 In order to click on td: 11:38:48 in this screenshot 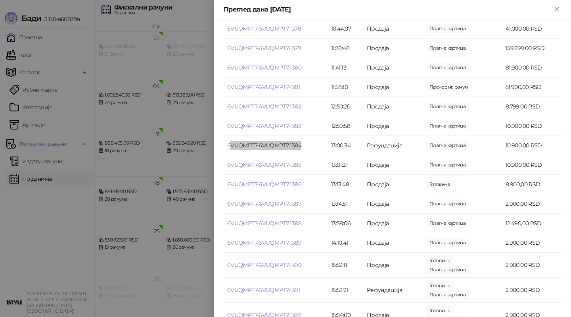, I will do `click(346, 48)`.